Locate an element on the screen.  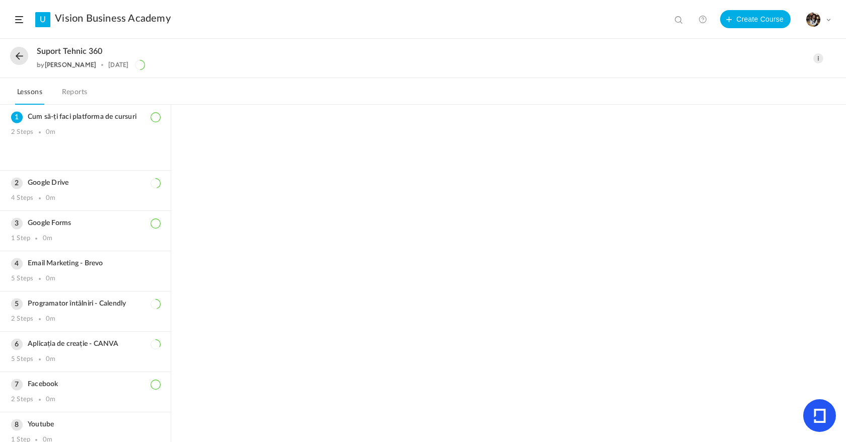
h3: Google Forms is located at coordinates (85, 223).